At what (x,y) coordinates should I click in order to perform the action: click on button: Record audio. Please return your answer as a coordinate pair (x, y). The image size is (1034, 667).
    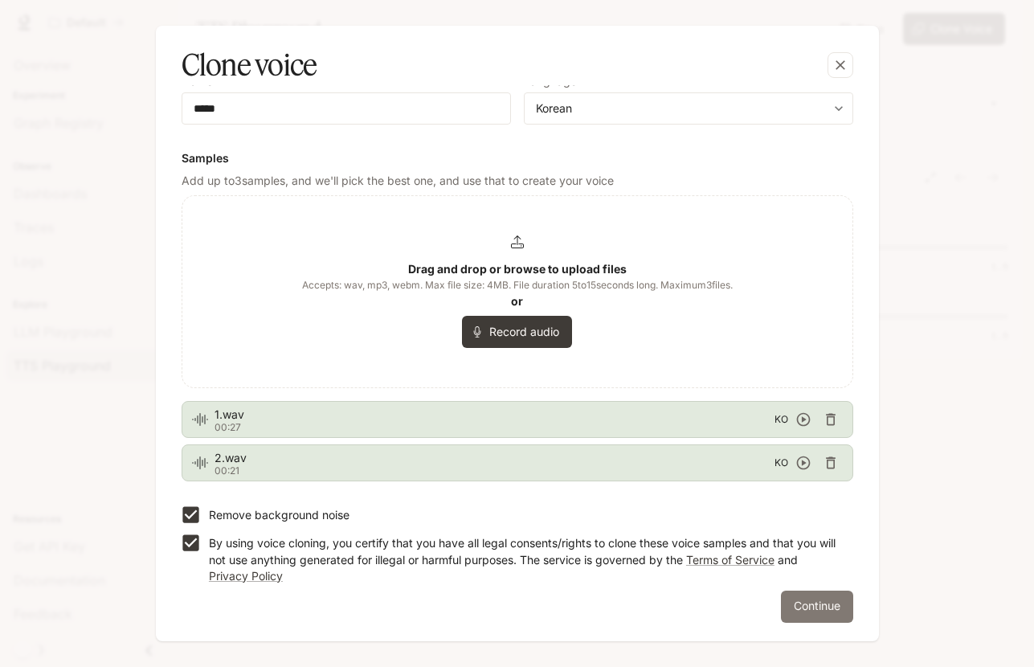
    Looking at the image, I should click on (516, 332).